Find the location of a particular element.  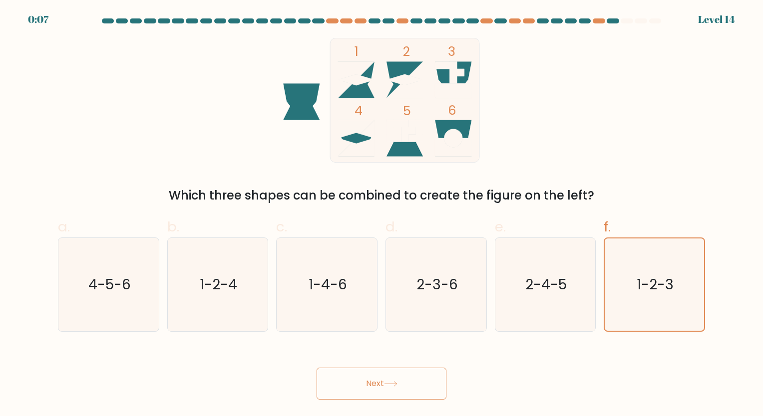

span: a. is located at coordinates (64, 227).